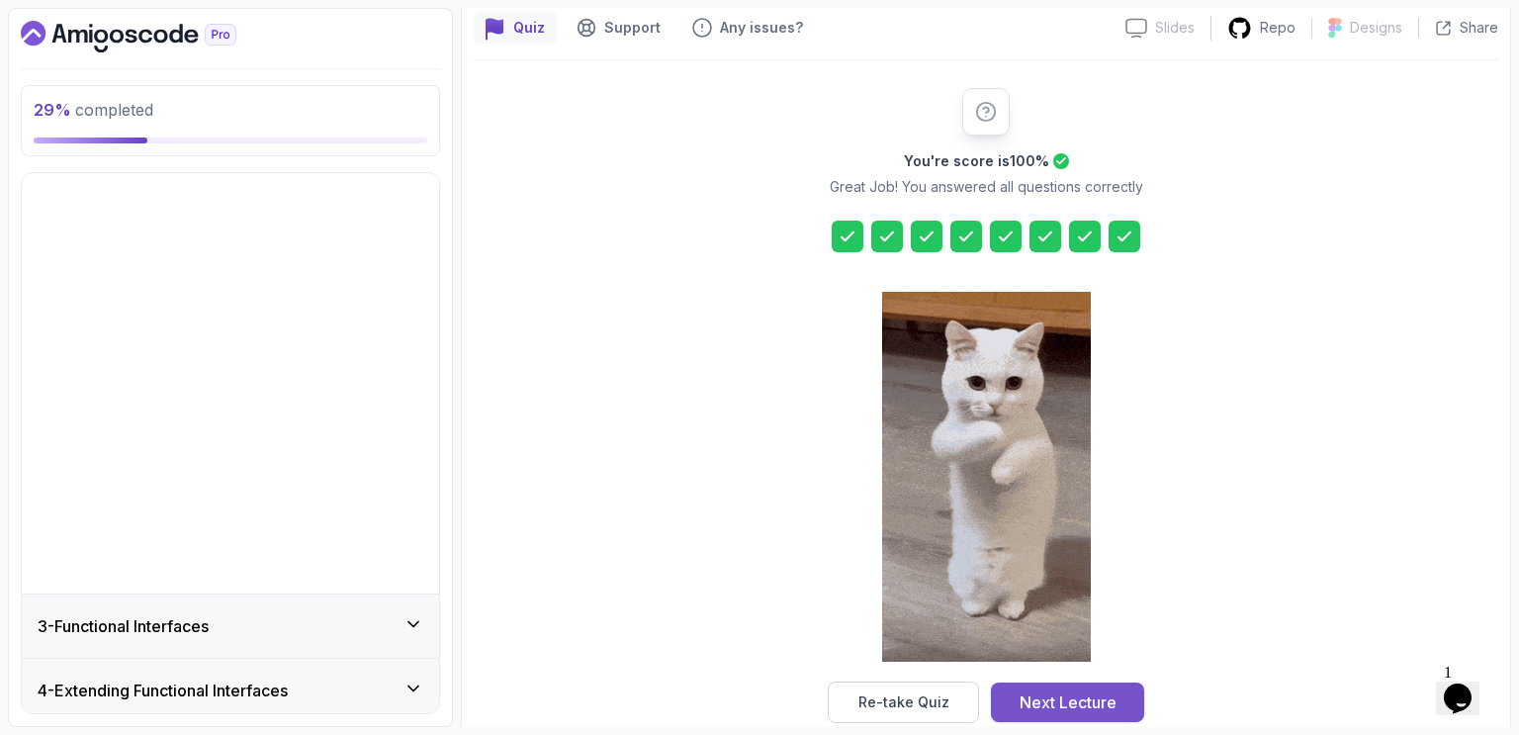 The height and width of the screenshot is (735, 1519). What do you see at coordinates (52, 110) in the screenshot?
I see `span: 29 %` at bounding box center [52, 110].